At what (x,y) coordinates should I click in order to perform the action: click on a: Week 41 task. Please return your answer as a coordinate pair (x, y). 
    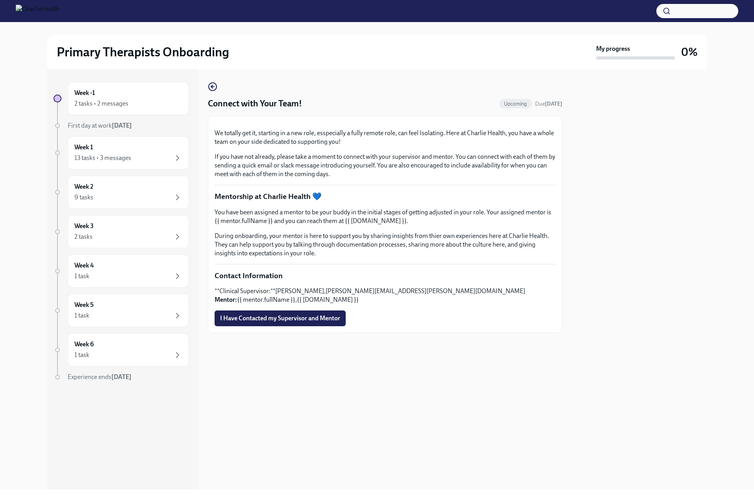
    Looking at the image, I should click on (121, 271).